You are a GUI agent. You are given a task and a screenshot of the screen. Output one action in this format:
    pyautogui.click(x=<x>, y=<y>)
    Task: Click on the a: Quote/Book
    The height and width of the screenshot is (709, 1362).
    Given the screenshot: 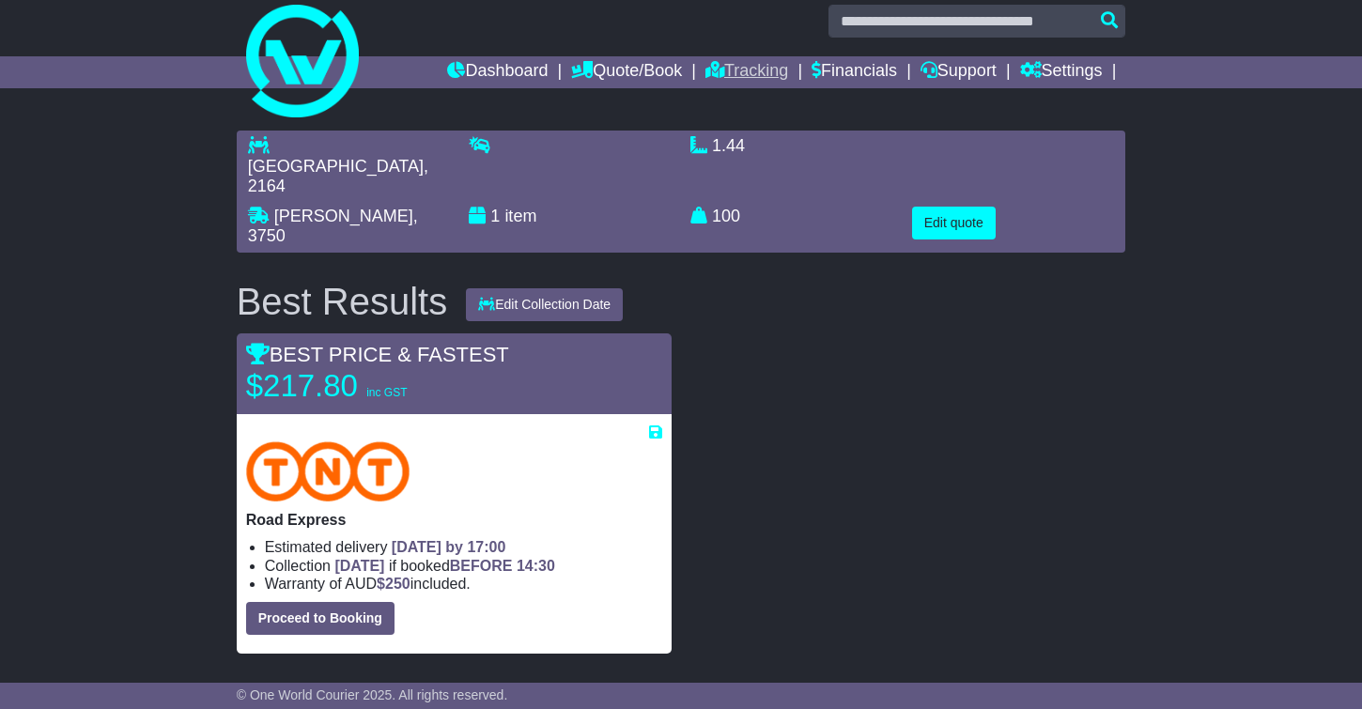 What is the action you would take?
    pyautogui.click(x=627, y=72)
    